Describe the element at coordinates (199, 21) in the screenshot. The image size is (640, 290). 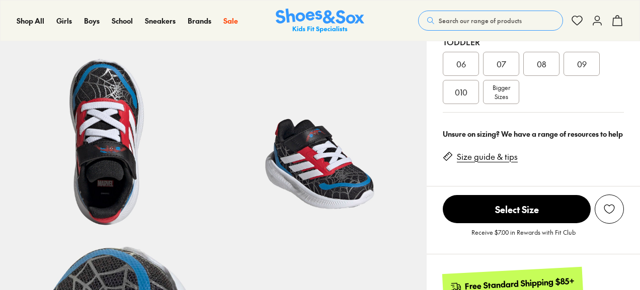
I see `span: Brands` at that location.